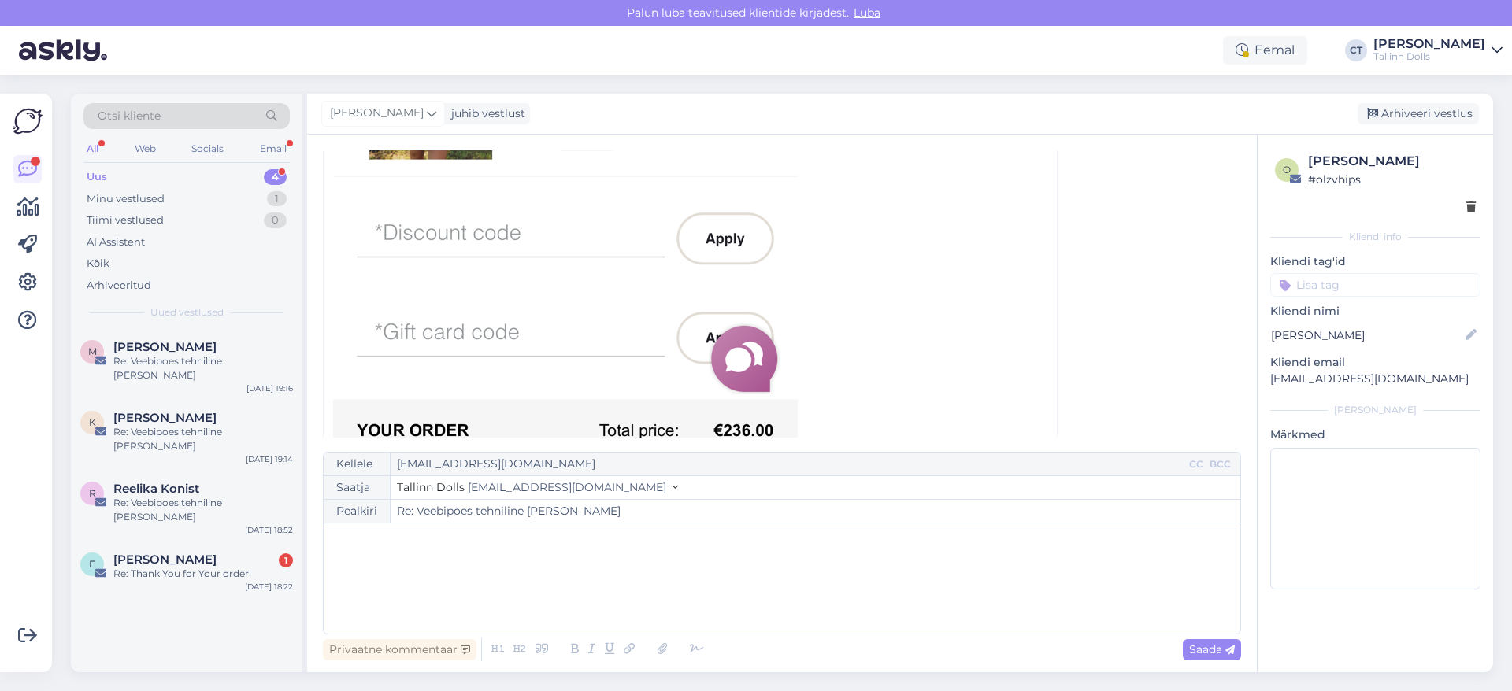 The height and width of the screenshot is (691, 1512). What do you see at coordinates (1392, 180) in the screenshot?
I see `div: # olzvhips` at bounding box center [1392, 180].